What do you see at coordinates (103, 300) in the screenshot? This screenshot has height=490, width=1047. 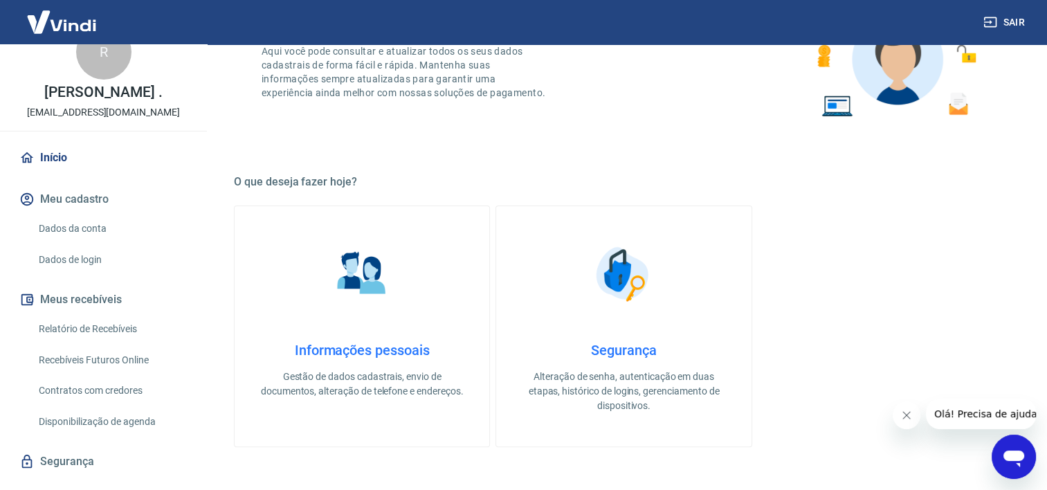 I see `button: Meus recebíveis` at bounding box center [103, 300].